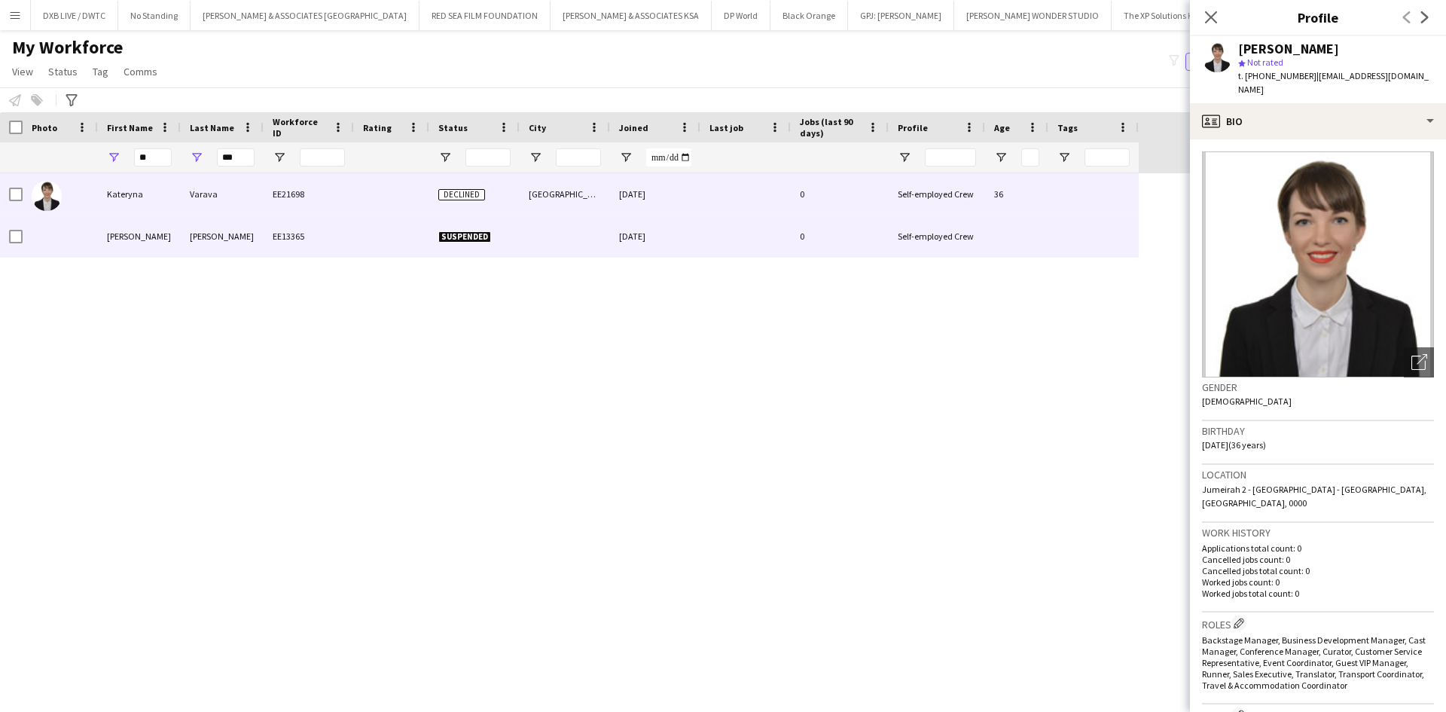 Image resolution: width=1446 pixels, height=712 pixels. I want to click on span: Suspended, so click(465, 236).